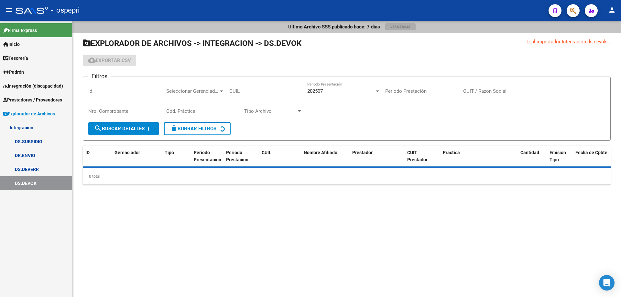 This screenshot has width=621, height=297. What do you see at coordinates (92, 60) in the screenshot?
I see `mat-icon: cloud_download` at bounding box center [92, 60].